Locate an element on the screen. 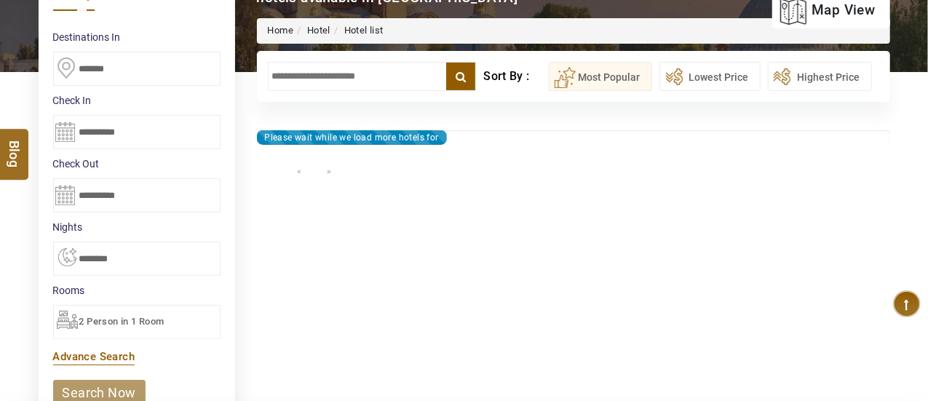  button: Most Popular is located at coordinates (600, 76).